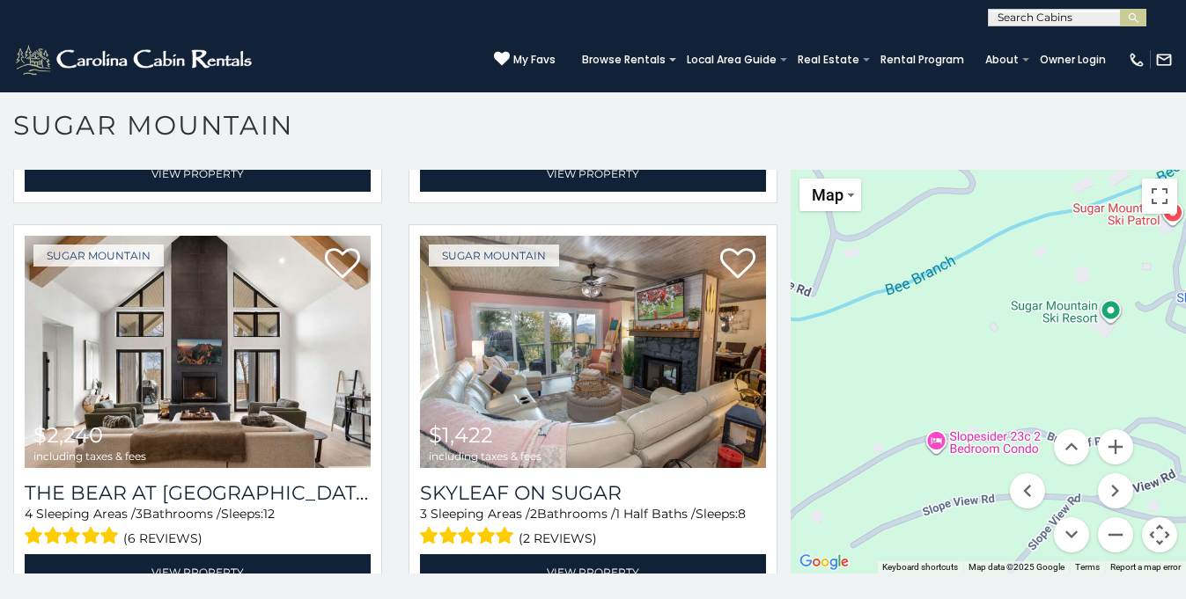 This screenshot has height=599, width=1186. What do you see at coordinates (922, 60) in the screenshot?
I see `a: Rental Program` at bounding box center [922, 60].